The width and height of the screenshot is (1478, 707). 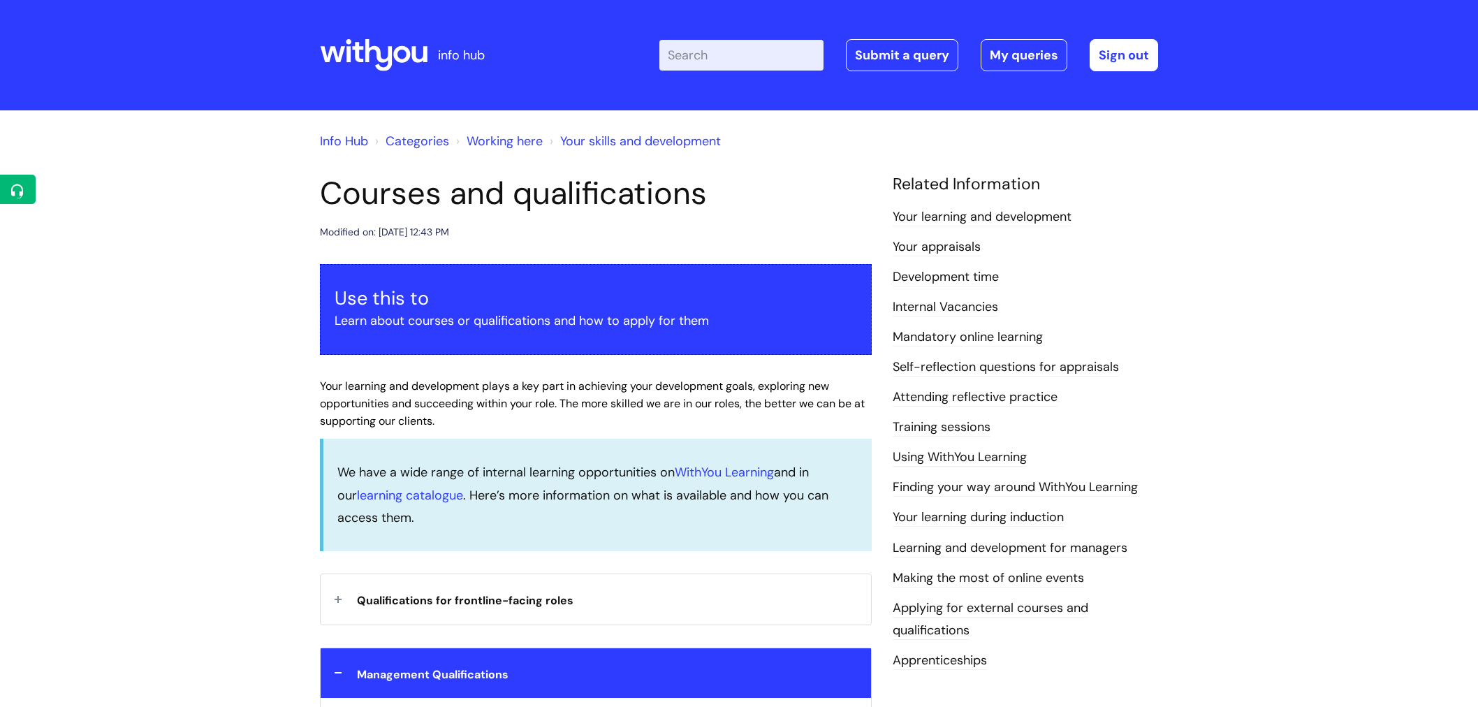 I want to click on a: Sign out, so click(x=1124, y=55).